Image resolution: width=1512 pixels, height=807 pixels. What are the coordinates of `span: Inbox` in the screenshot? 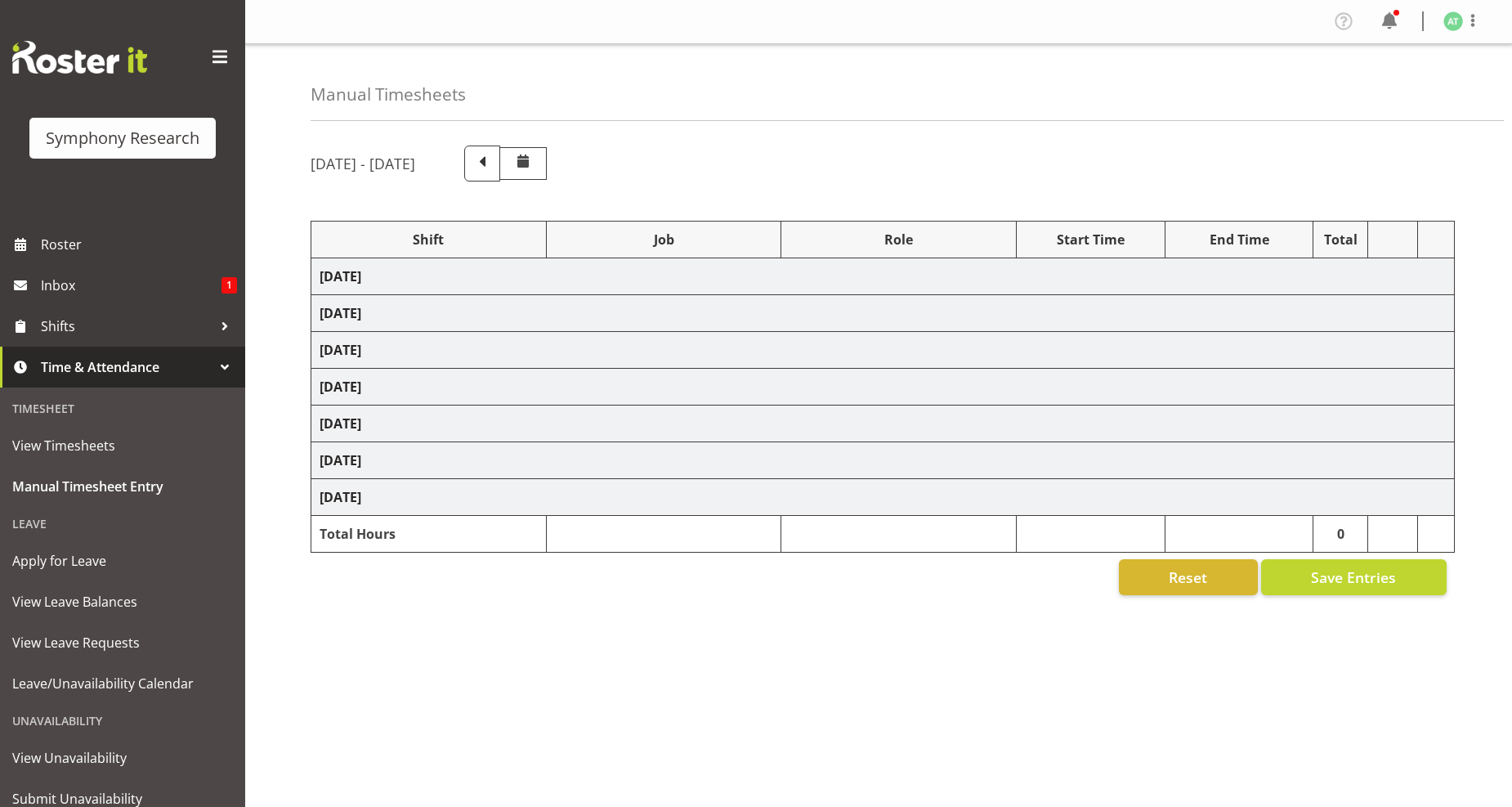 It's located at (131, 286).